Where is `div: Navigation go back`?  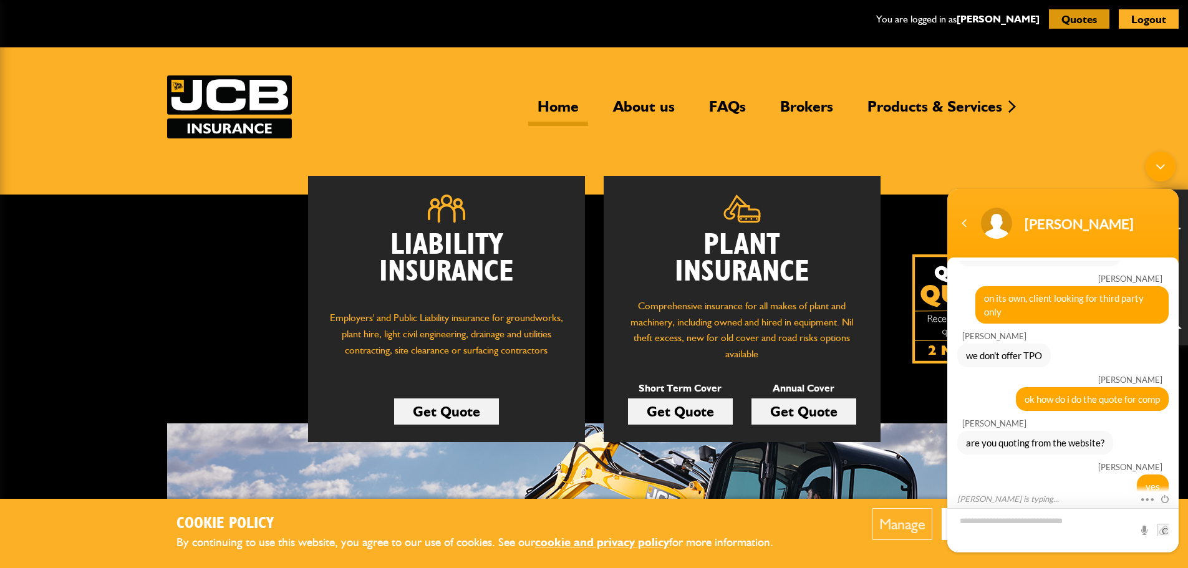 div: Navigation go back is located at coordinates (23, 78).